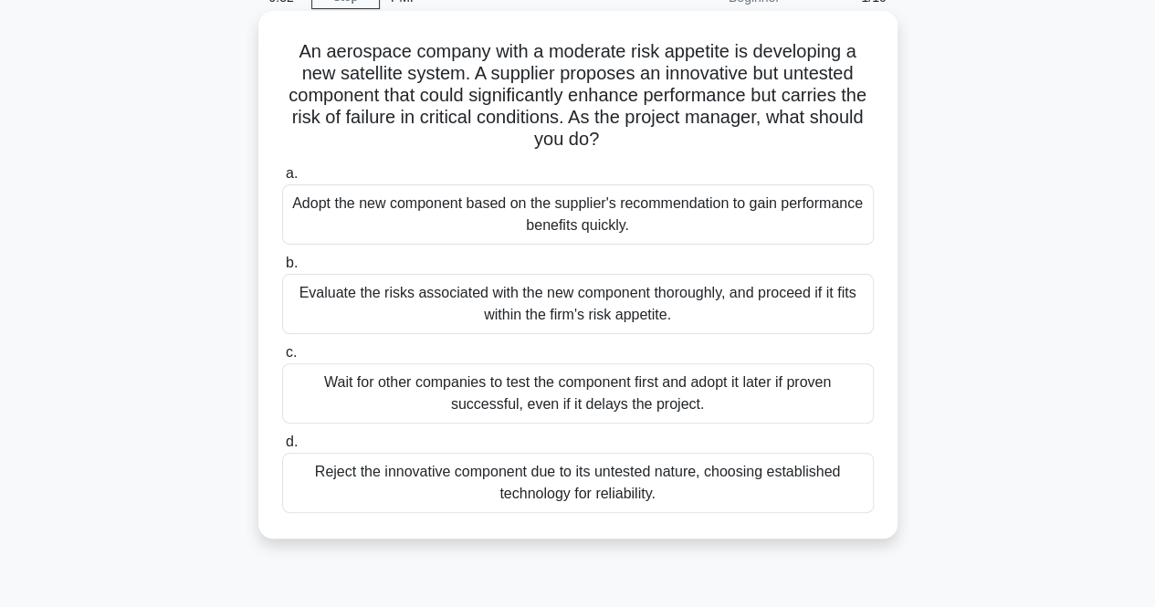  What do you see at coordinates (578, 483) in the screenshot?
I see `div: Reject the innovative component due to its untested nature, choosing established technology for r...` at bounding box center [578, 483].